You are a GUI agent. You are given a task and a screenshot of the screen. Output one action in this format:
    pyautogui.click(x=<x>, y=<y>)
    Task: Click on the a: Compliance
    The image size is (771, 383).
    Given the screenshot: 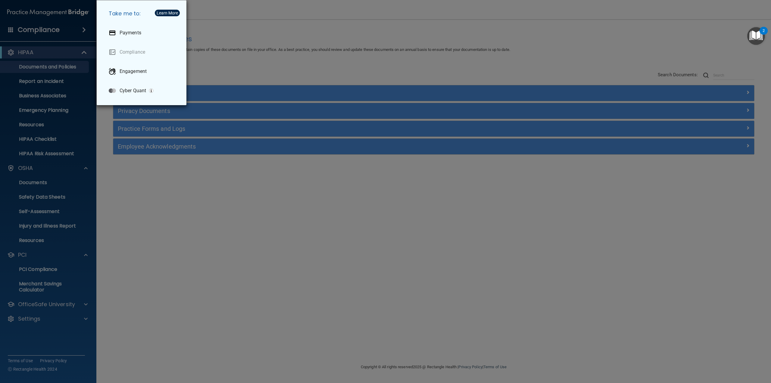 What is the action you would take?
    pyautogui.click(x=143, y=52)
    